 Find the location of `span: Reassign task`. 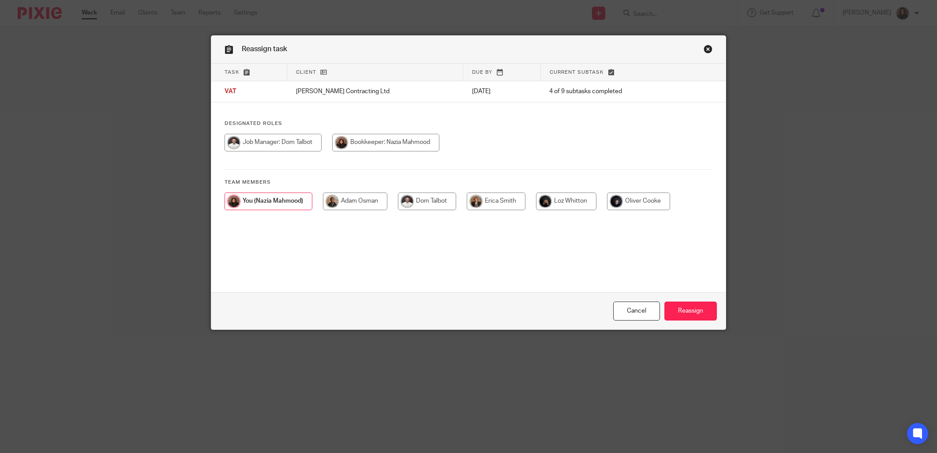

span: Reassign task is located at coordinates (264, 49).